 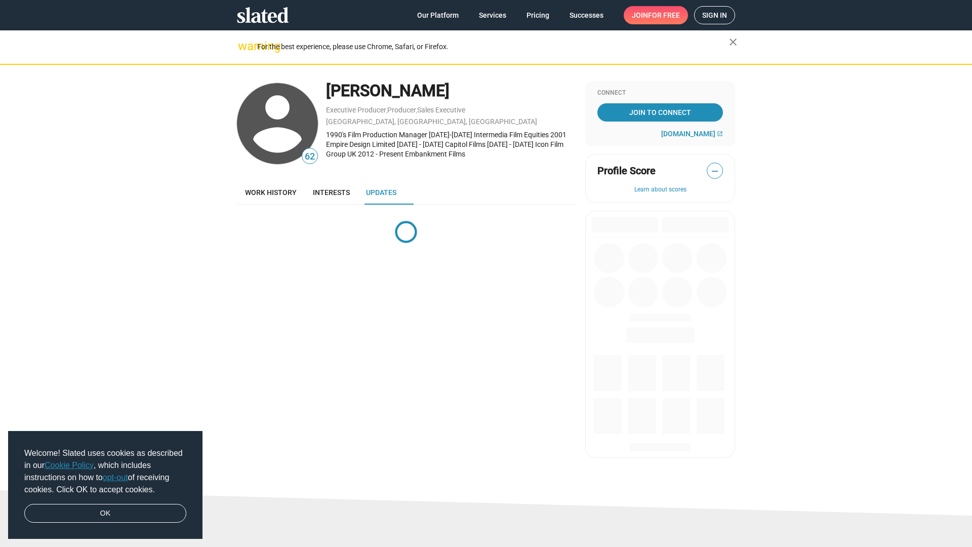 I want to click on a: Executive Producer, so click(x=356, y=110).